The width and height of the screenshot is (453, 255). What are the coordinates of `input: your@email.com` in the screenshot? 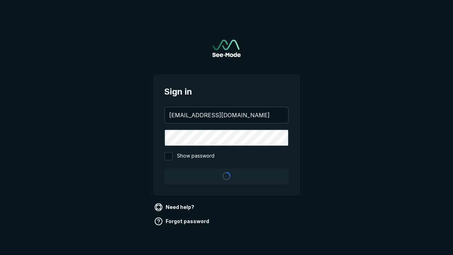 It's located at (227, 115).